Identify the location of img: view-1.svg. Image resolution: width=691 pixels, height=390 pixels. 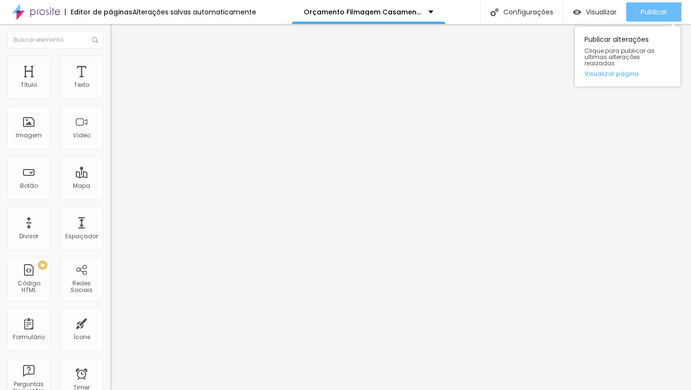
(577, 12).